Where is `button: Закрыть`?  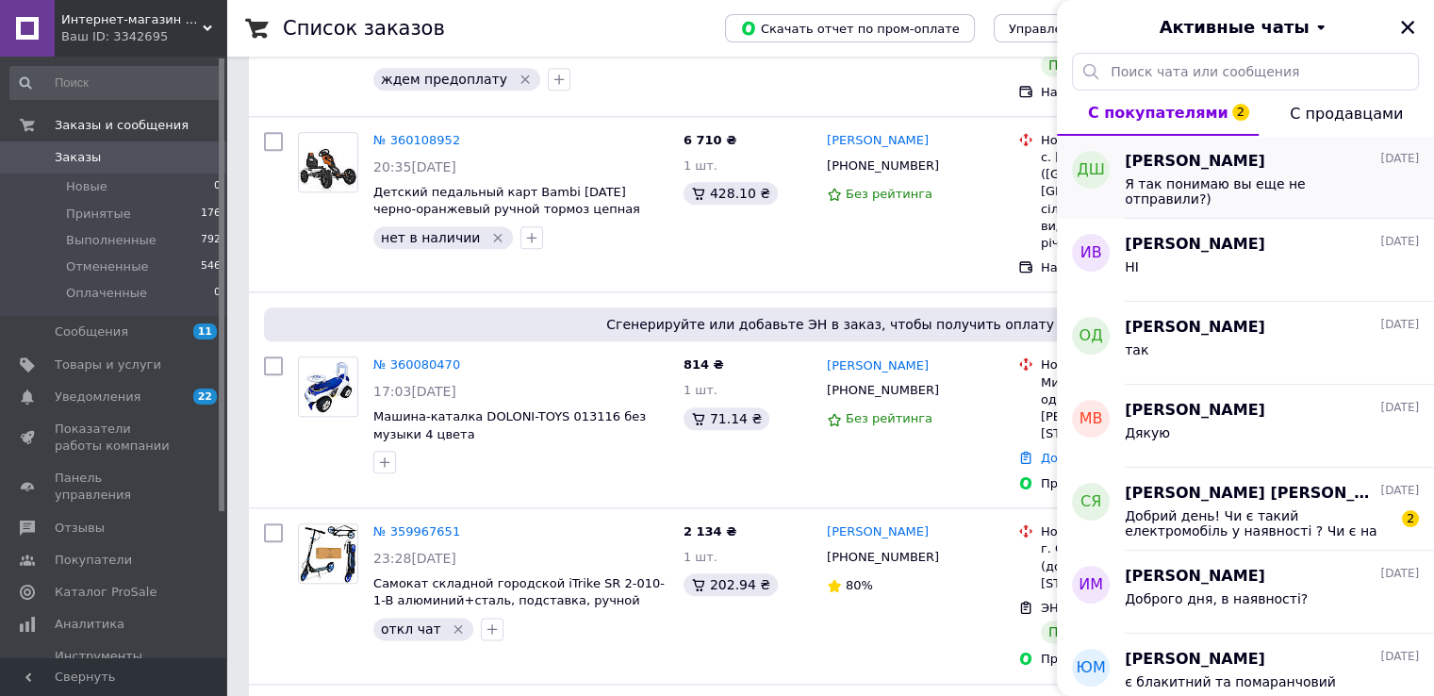 button: Закрыть is located at coordinates (1408, 27).